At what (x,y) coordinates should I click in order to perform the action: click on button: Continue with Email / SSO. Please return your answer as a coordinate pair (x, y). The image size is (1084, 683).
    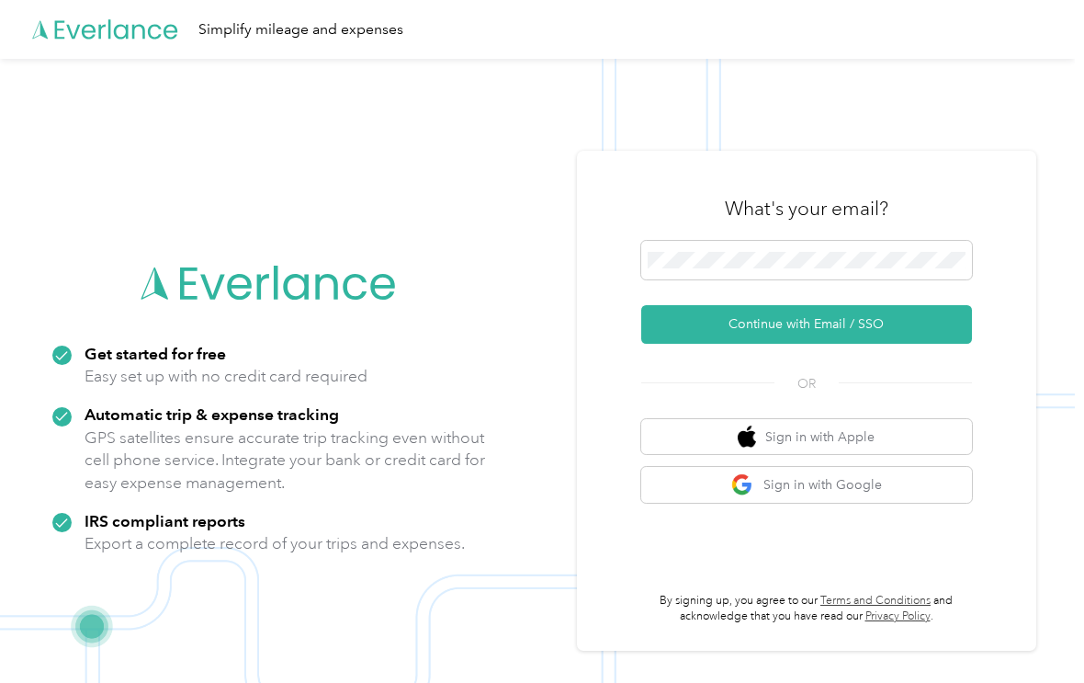
    Looking at the image, I should click on (807, 324).